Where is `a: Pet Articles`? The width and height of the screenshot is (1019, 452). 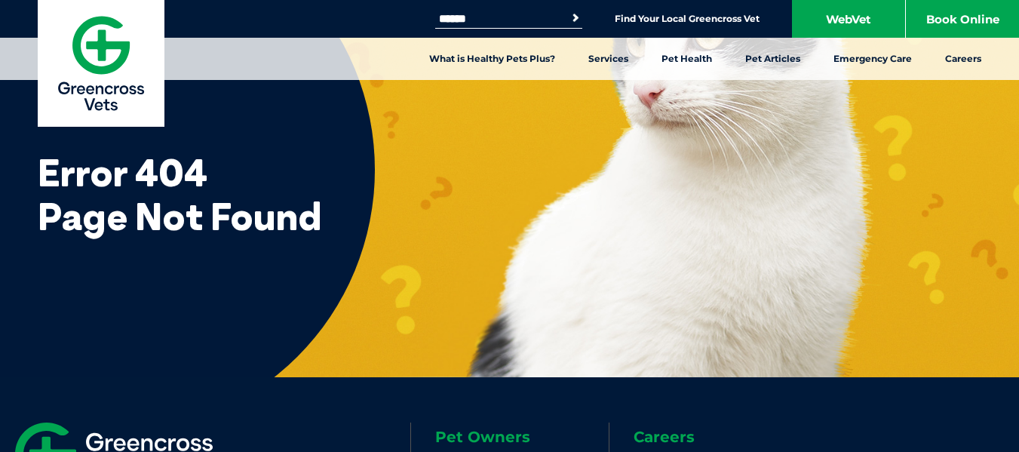 a: Pet Articles is located at coordinates (772, 59).